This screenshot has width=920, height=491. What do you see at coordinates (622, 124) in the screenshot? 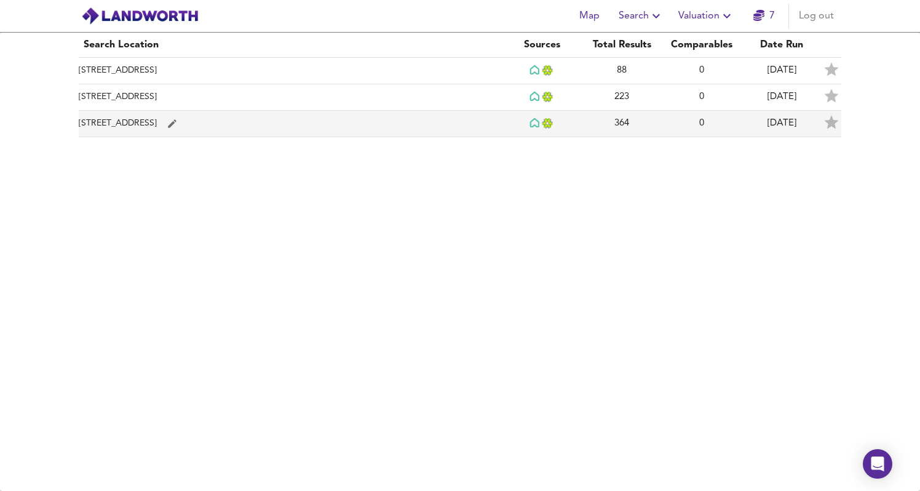
I see `td: 364` at bounding box center [622, 124].